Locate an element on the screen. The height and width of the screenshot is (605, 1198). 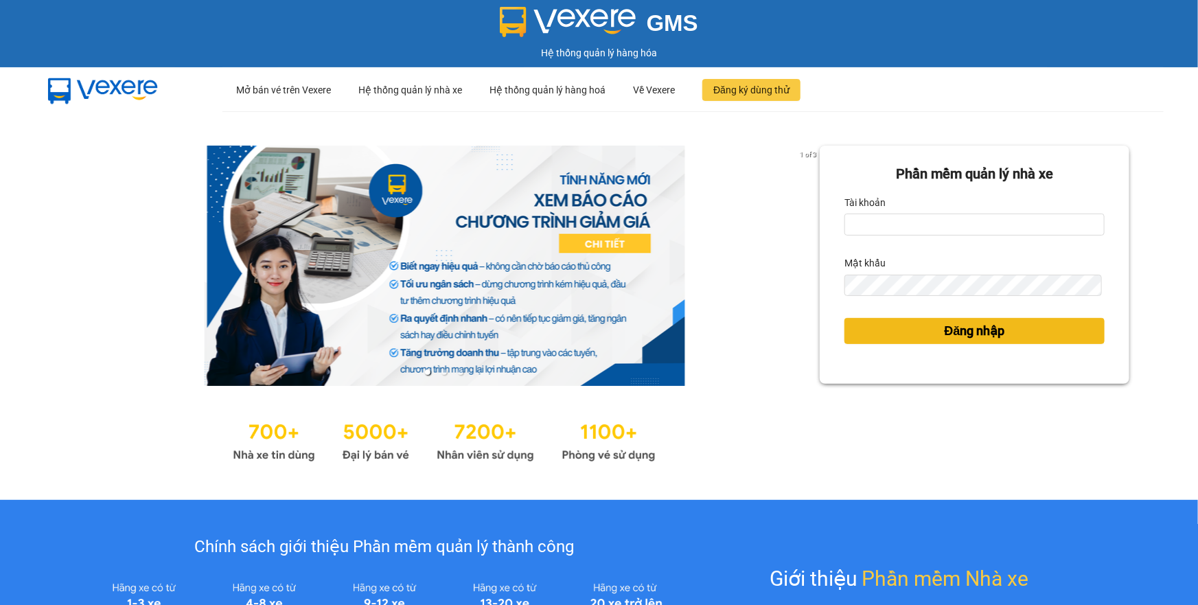
div: Phần mềm quản lý nhà xe is located at coordinates (975, 174).